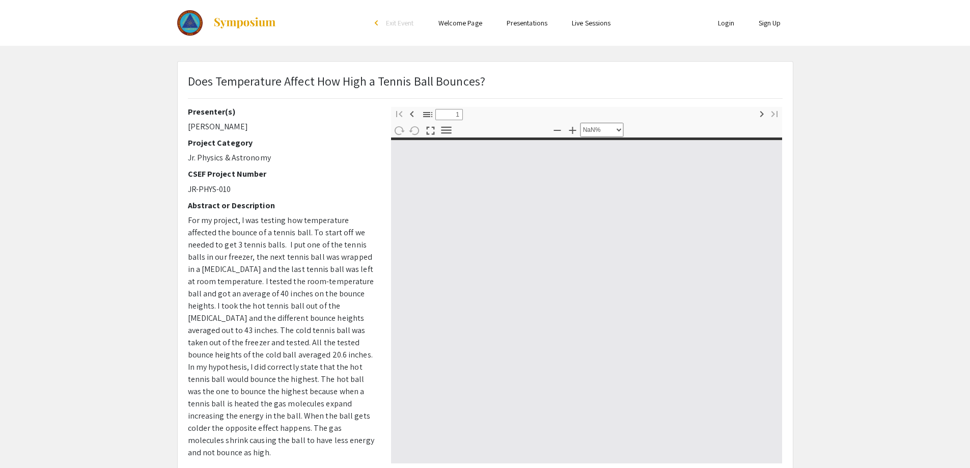  I want to click on p: Jr. Physics & Astronomy, so click(282, 158).